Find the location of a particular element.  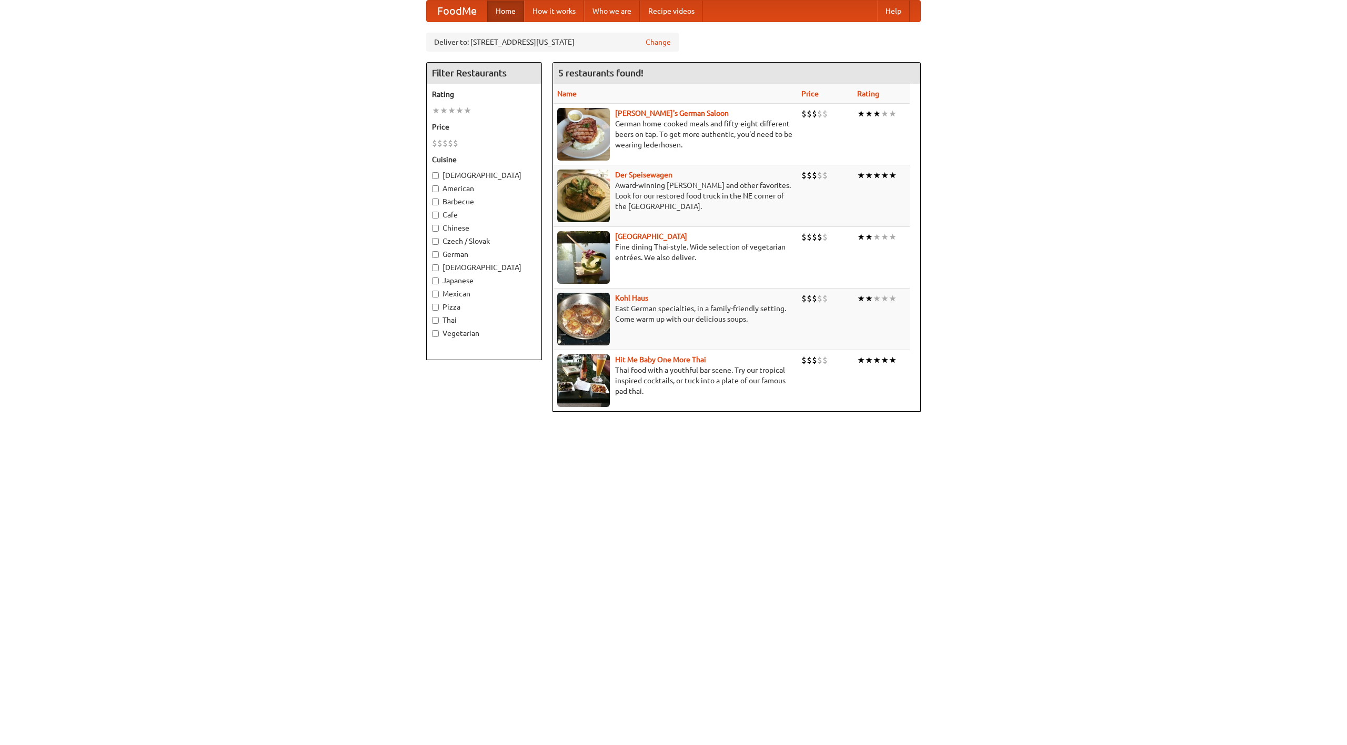

label: Barbecue is located at coordinates (484, 202).